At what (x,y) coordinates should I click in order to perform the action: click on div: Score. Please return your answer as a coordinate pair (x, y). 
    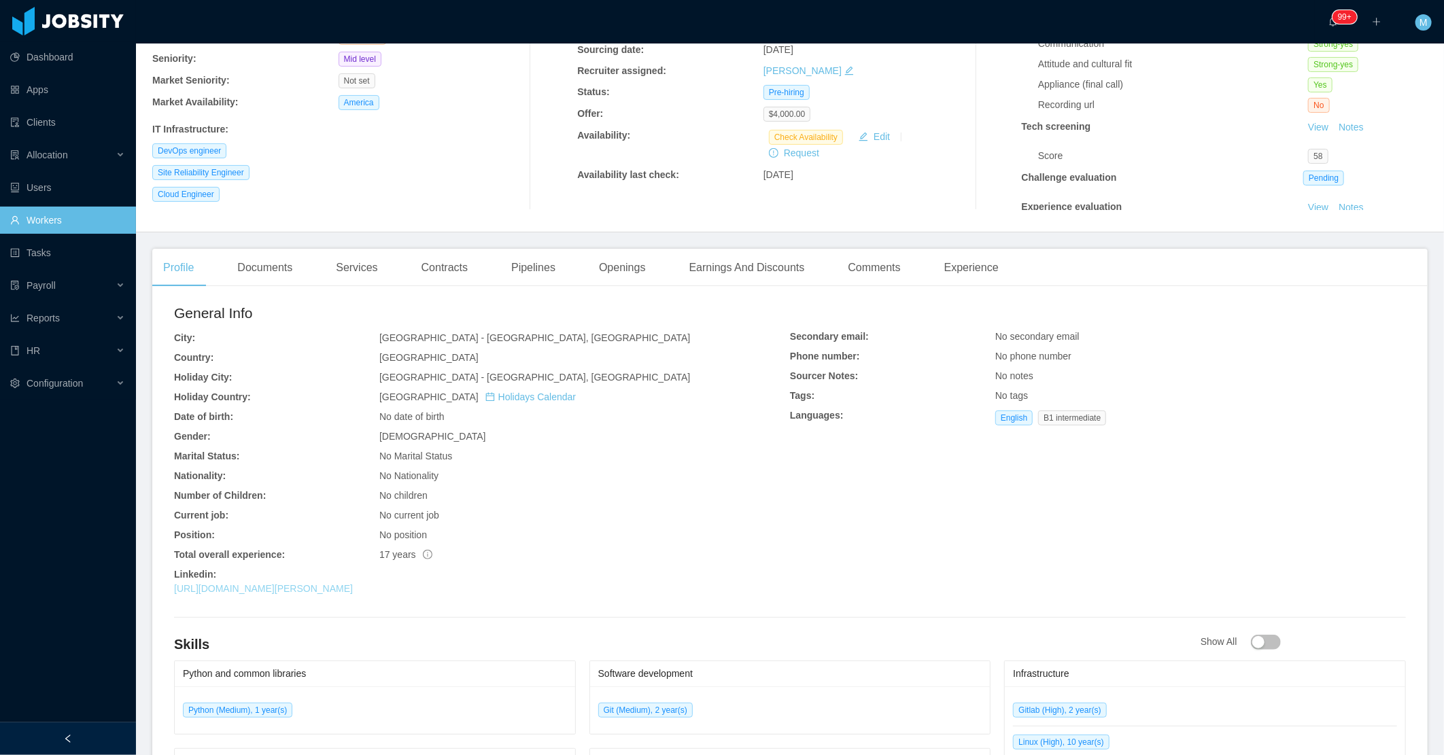
    Looking at the image, I should click on (1172, 156).